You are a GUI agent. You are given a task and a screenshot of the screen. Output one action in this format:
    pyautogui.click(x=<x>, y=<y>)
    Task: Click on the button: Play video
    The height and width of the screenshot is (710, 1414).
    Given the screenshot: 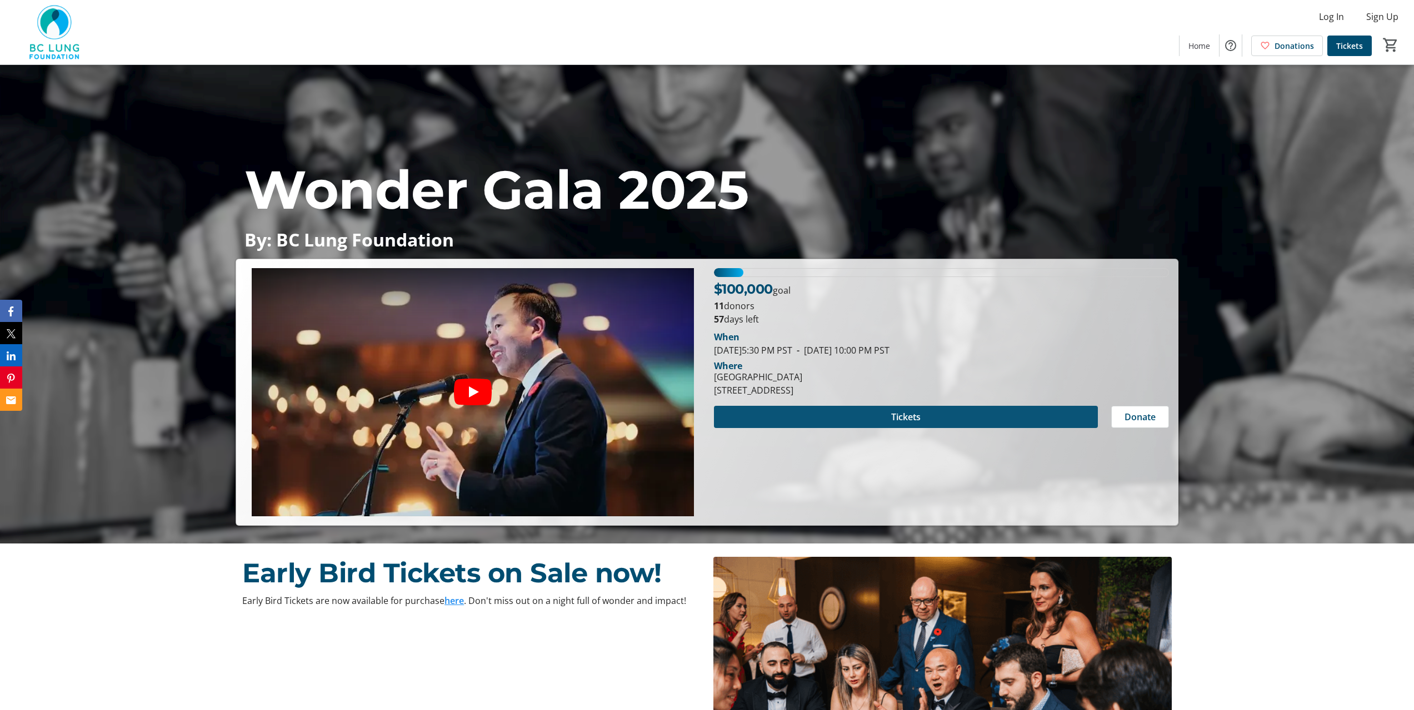 What is the action you would take?
    pyautogui.click(x=473, y=392)
    